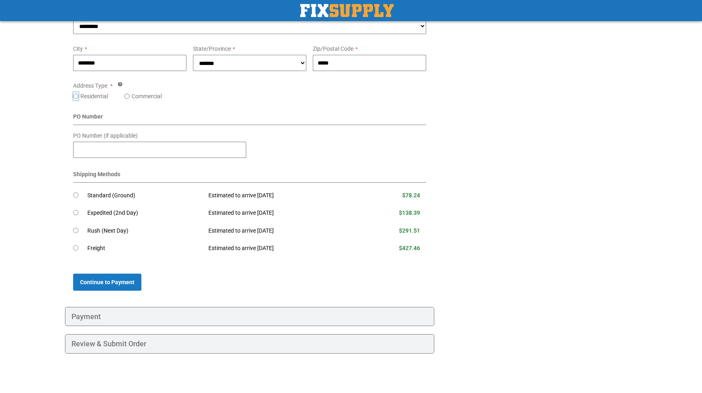  What do you see at coordinates (333, 49) in the screenshot?
I see `span: Zip/Postal Code` at bounding box center [333, 49].